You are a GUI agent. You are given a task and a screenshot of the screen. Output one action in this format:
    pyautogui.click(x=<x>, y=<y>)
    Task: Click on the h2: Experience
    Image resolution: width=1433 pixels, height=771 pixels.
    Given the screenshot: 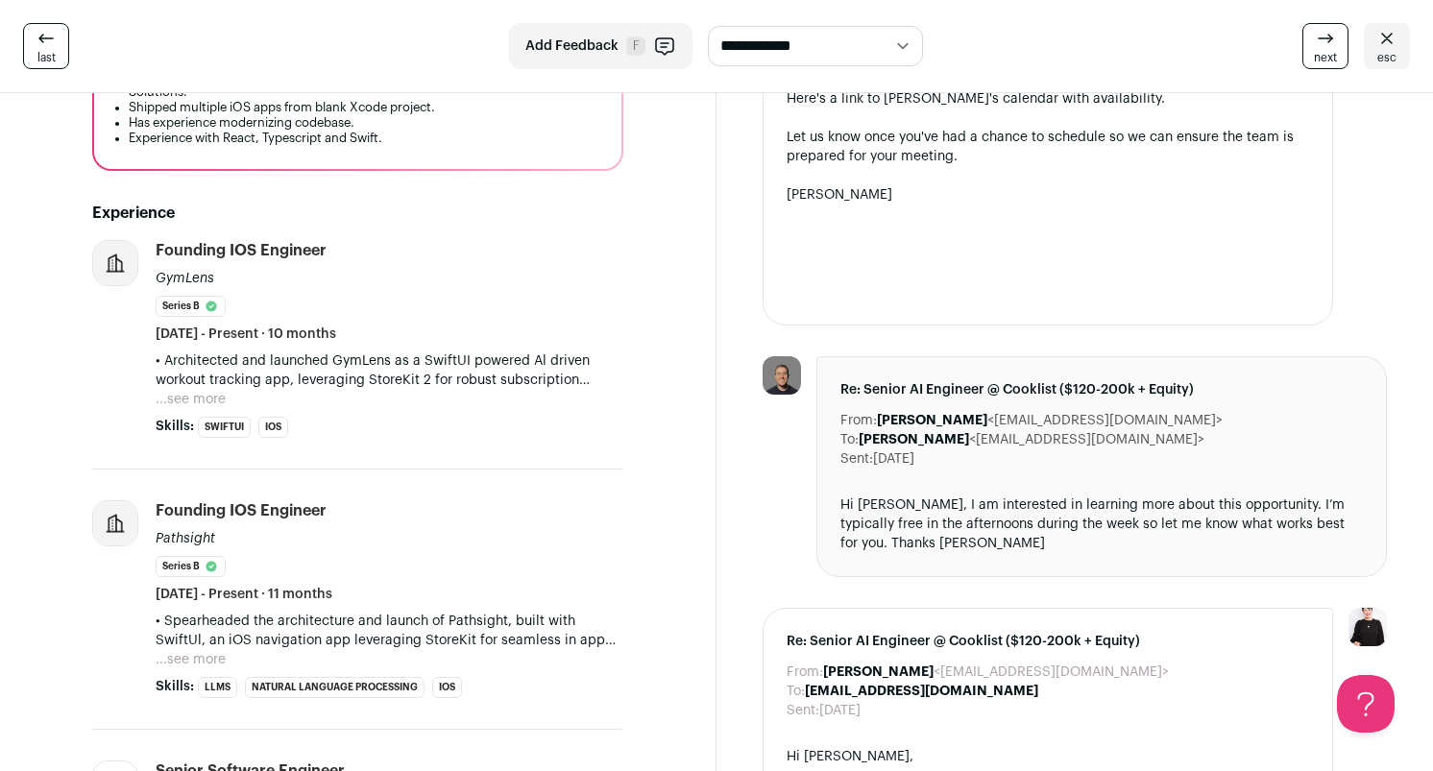 What is the action you would take?
    pyautogui.click(x=357, y=213)
    